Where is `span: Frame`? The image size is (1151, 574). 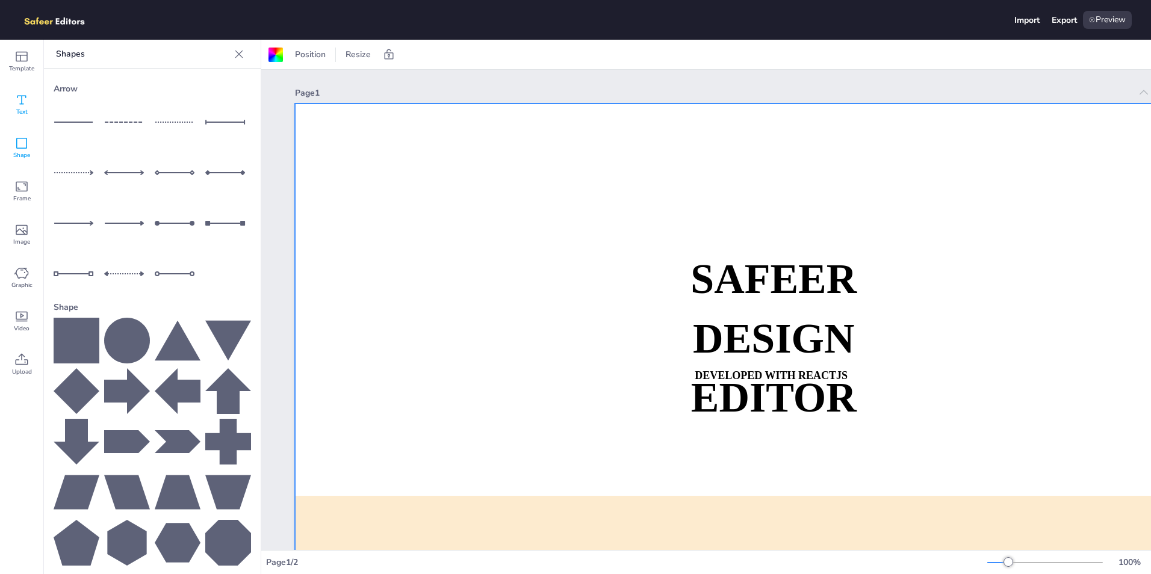 span: Frame is located at coordinates (22, 199).